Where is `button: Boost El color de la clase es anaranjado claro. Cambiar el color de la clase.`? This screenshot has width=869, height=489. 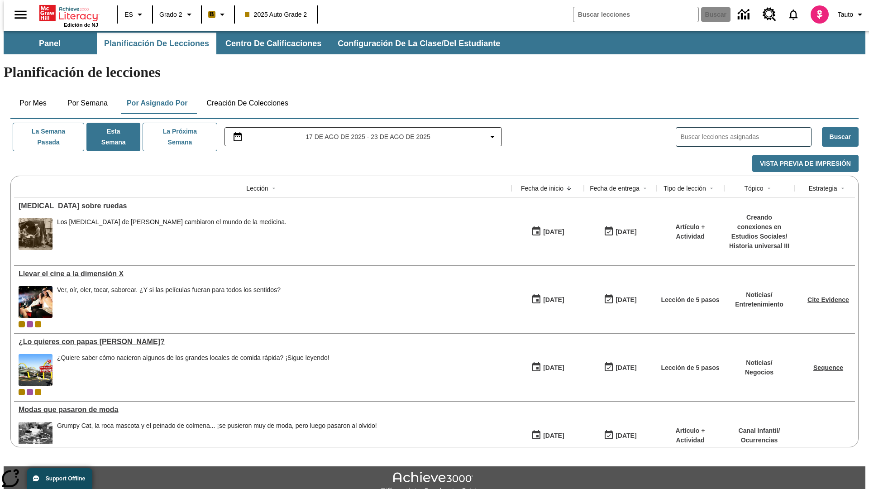 button: Boost El color de la clase es anaranjado claro. Cambiar el color de la clase. is located at coordinates (218, 14).